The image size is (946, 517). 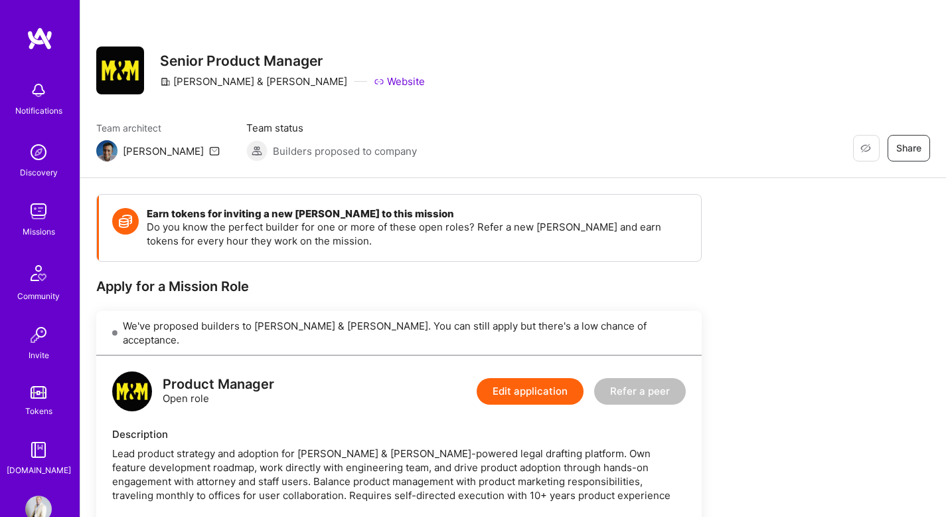 What do you see at coordinates (345, 151) in the screenshot?
I see `span: Builders proposed to company` at bounding box center [345, 151].